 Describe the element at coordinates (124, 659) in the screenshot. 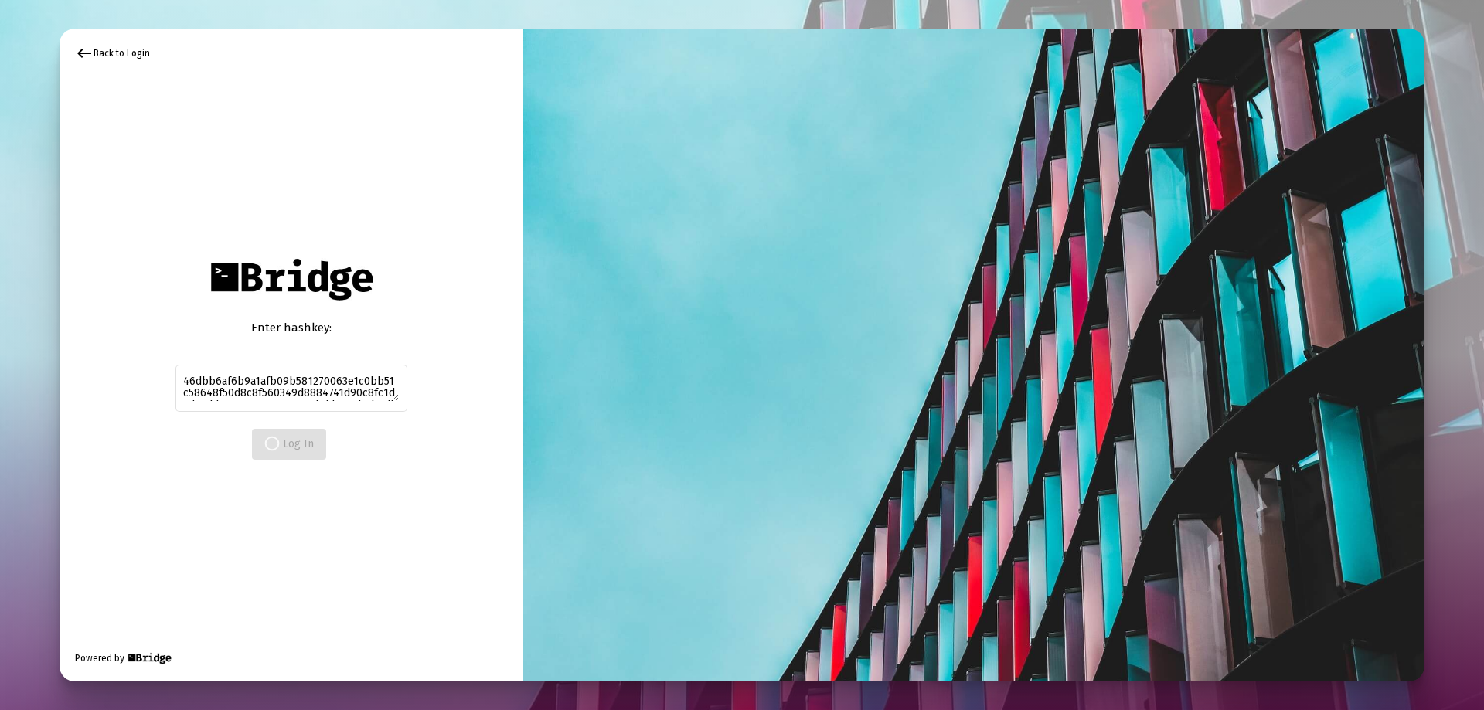

I see `div: Powered by` at that location.